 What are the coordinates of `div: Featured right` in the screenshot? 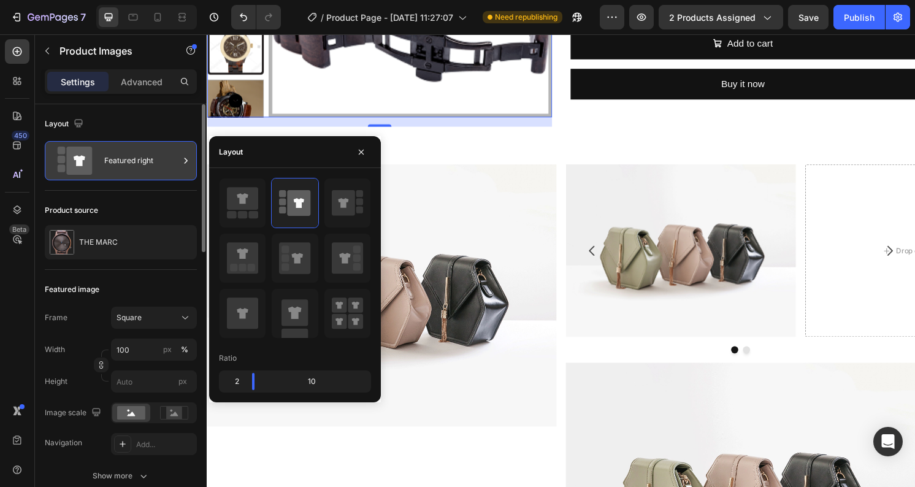 It's located at (142, 161).